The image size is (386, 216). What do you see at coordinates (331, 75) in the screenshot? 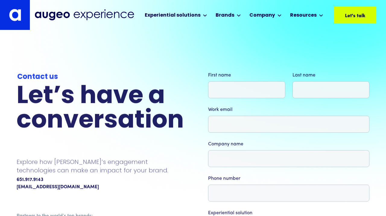
I see `label: Last name` at bounding box center [331, 75].